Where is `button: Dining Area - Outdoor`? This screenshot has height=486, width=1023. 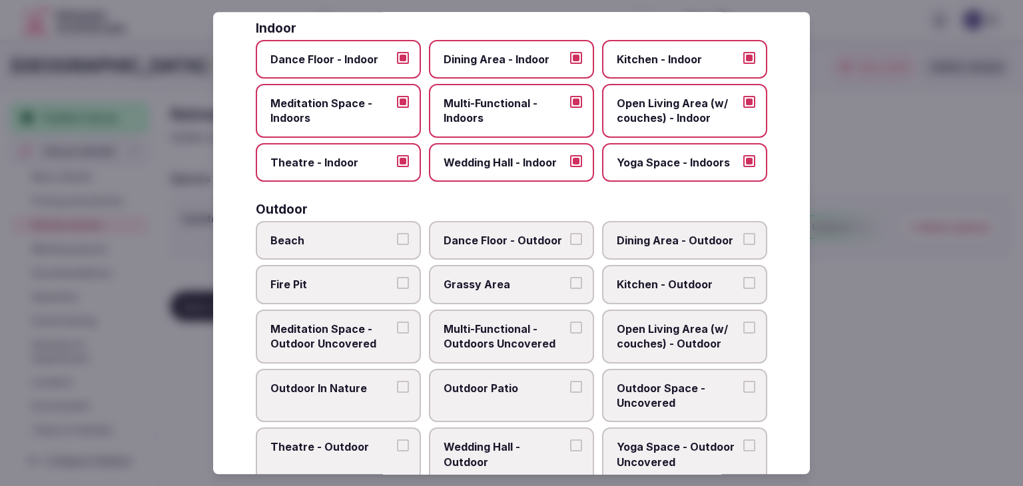 button: Dining Area - Outdoor is located at coordinates (750, 239).